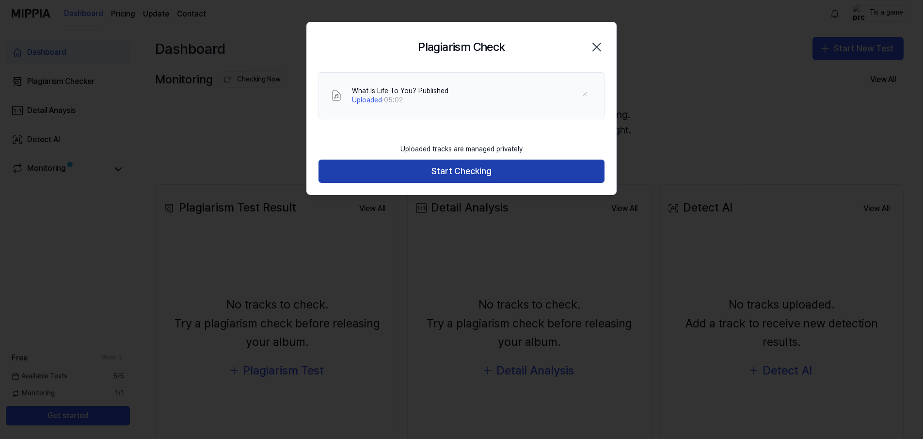 The image size is (923, 439). I want to click on img: File Select, so click(336, 96).